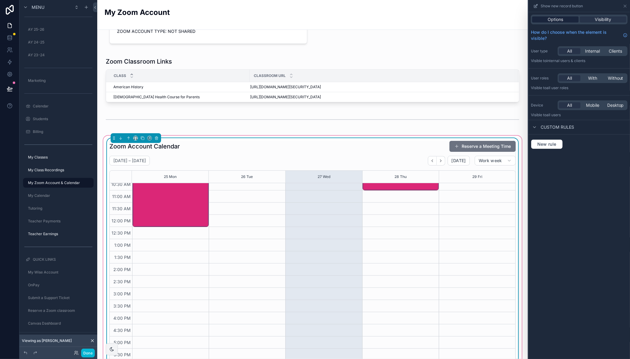 This screenshot has height=359, width=630. What do you see at coordinates (122, 305) in the screenshot?
I see `span: 3:30 PM` at bounding box center [122, 305].